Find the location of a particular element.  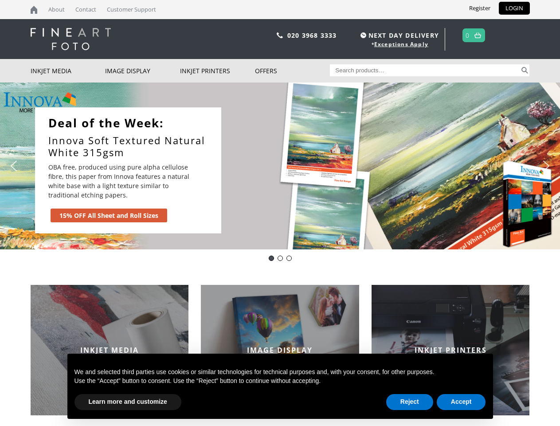

div: Deal of the Day - Innova IFA12 is located at coordinates (272, 258).